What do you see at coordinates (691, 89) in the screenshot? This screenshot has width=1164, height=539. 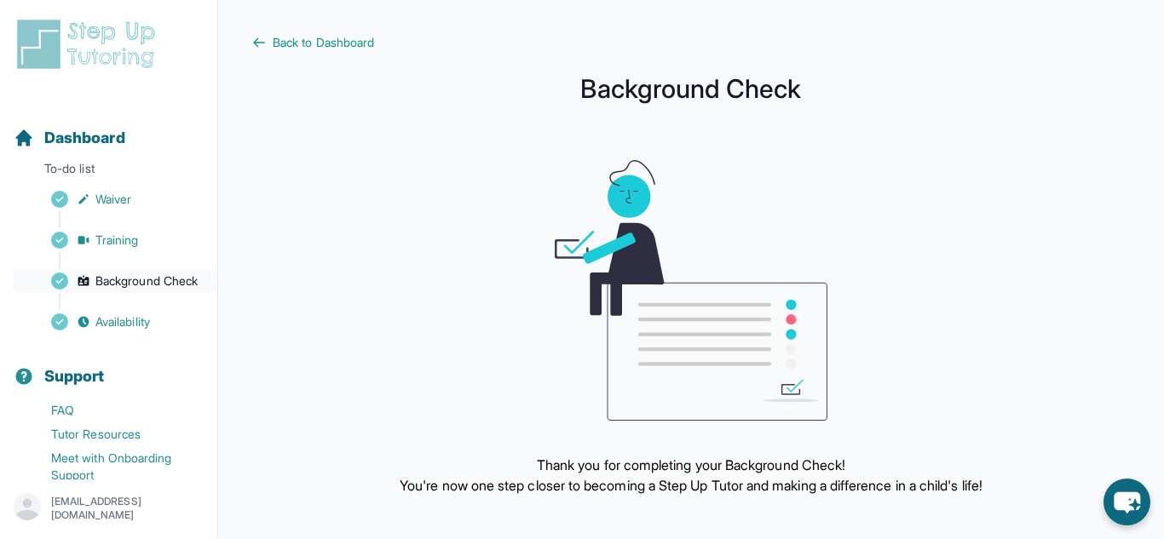 I see `h1: Background Check` at bounding box center [691, 89].